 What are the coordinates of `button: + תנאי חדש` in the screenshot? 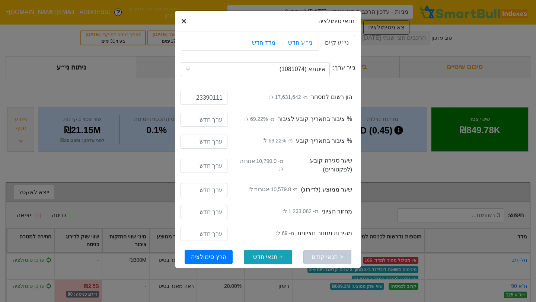 It's located at (268, 257).